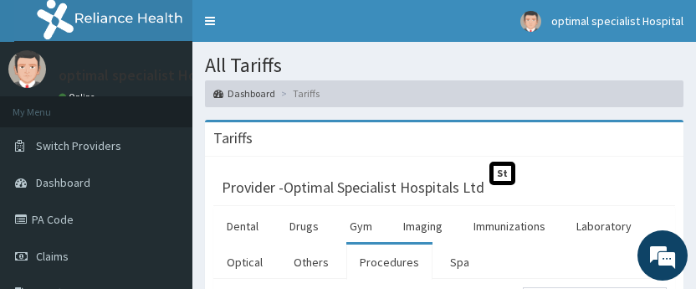 The height and width of the screenshot is (289, 696). Describe the element at coordinates (361, 226) in the screenshot. I see `a: Gym` at that location.